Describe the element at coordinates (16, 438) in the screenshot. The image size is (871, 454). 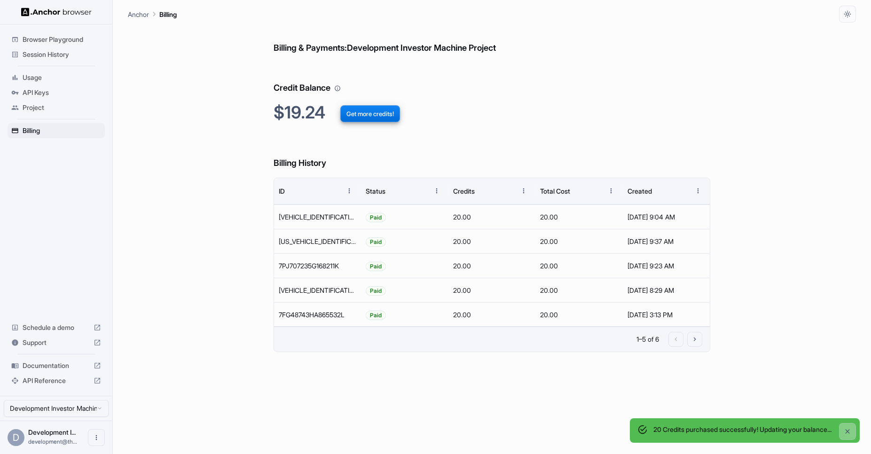
I see `div: D` at that location.